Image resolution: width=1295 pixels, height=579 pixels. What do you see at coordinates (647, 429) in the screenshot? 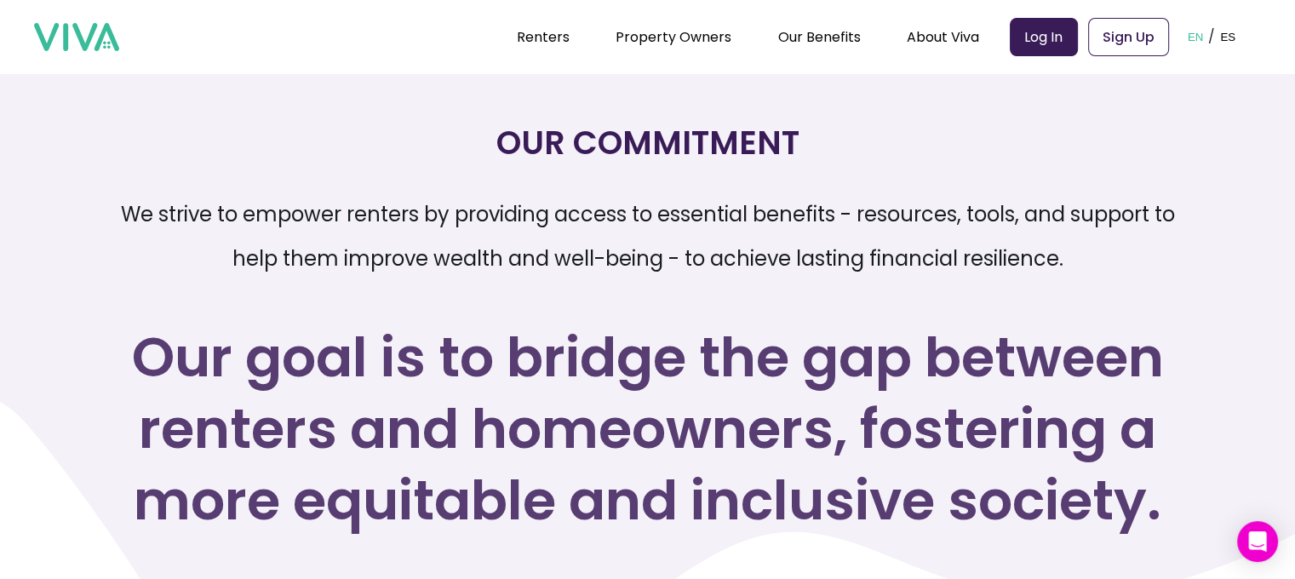
I see `h3: Our goal is to bridge the gap between renters and homeowners, fostering a more equitable and incl...` at bounding box center [647, 429].